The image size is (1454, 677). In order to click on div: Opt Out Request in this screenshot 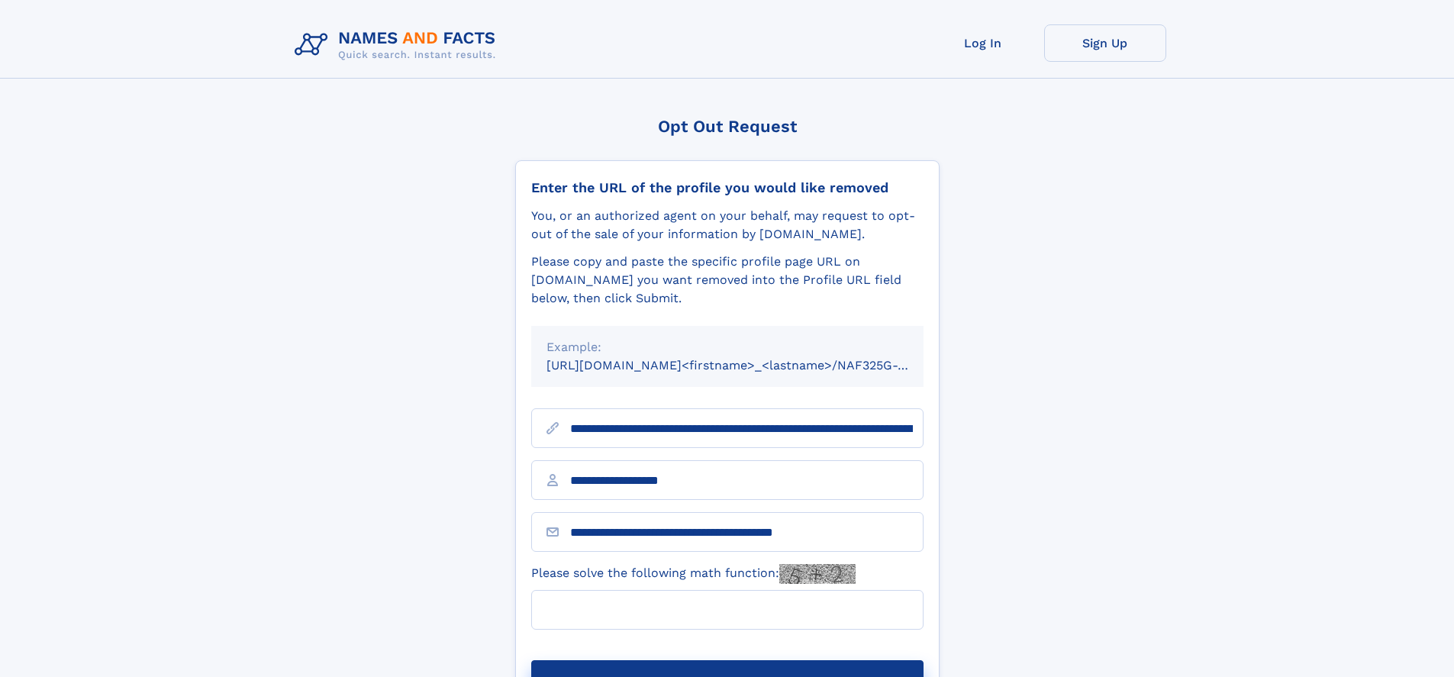, I will do `click(727, 126)`.